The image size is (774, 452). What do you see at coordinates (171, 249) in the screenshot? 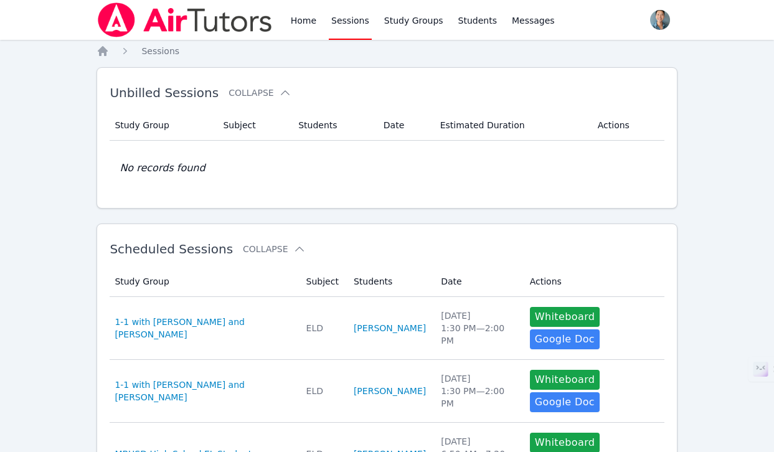
I see `span: Scheduled Sessions` at bounding box center [171, 249].